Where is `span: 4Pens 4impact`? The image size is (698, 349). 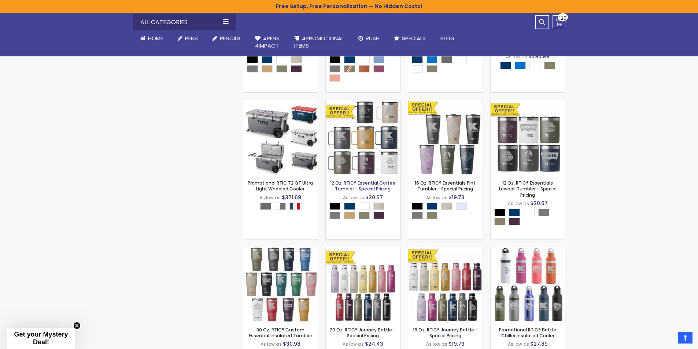 span: 4Pens 4impact is located at coordinates (267, 42).